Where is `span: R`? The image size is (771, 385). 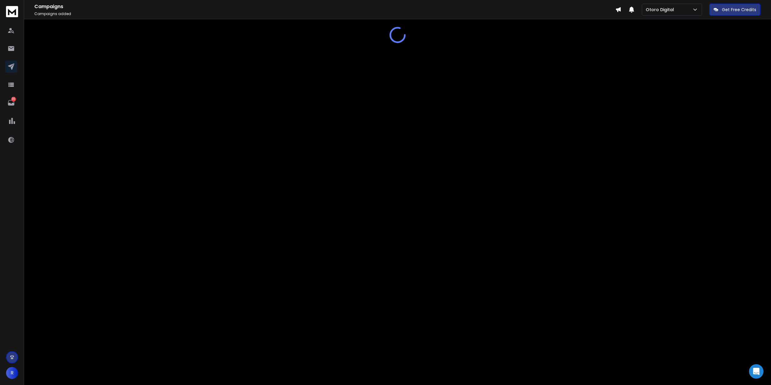
span: R is located at coordinates (12, 373).